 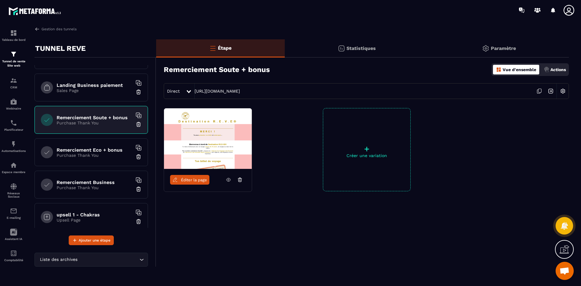 I want to click on p: Assistant IA, so click(x=14, y=239).